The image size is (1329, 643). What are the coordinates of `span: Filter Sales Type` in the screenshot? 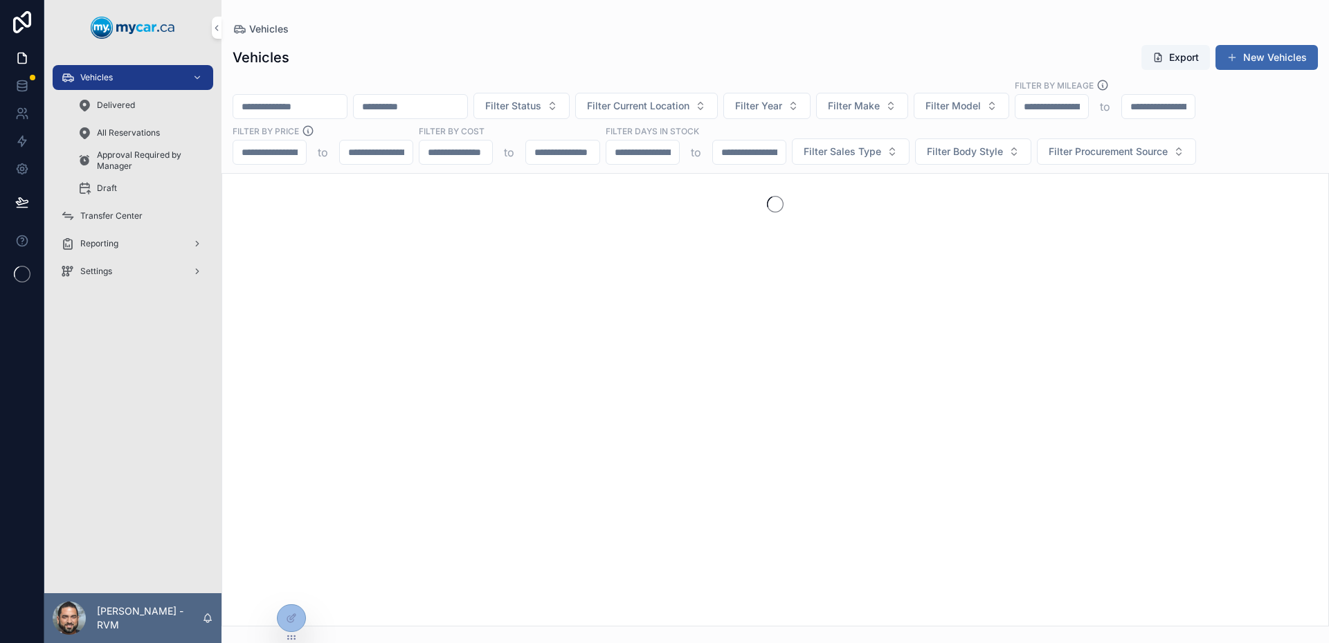 It's located at (842, 152).